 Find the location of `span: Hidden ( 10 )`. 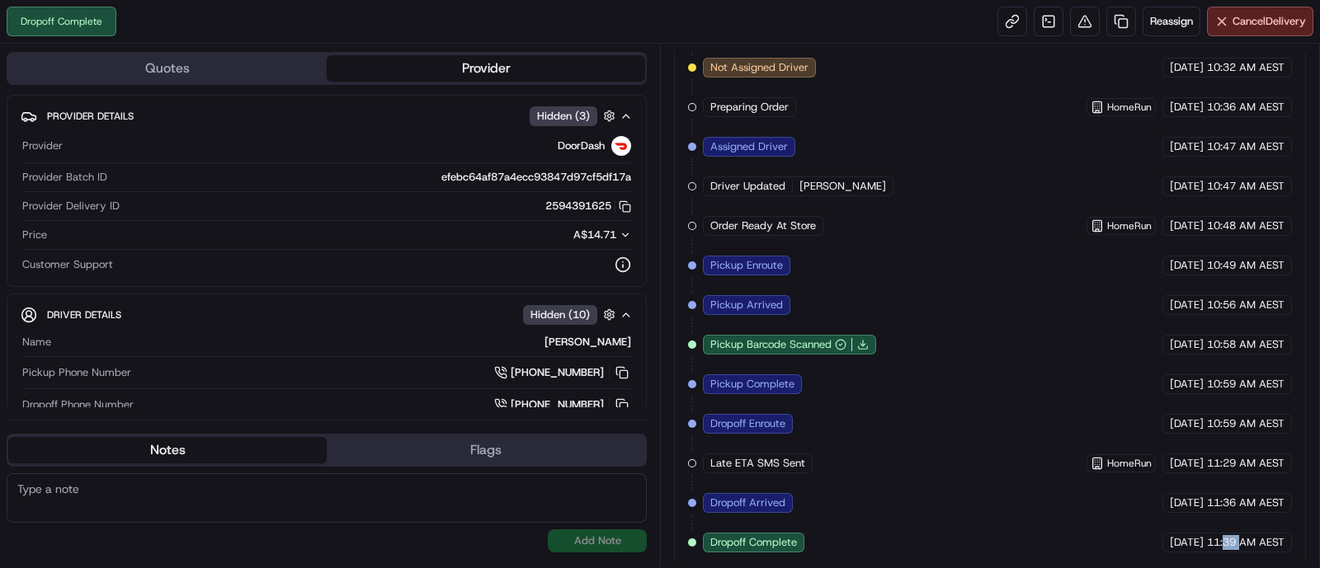

span: Hidden ( 10 ) is located at coordinates (560, 315).